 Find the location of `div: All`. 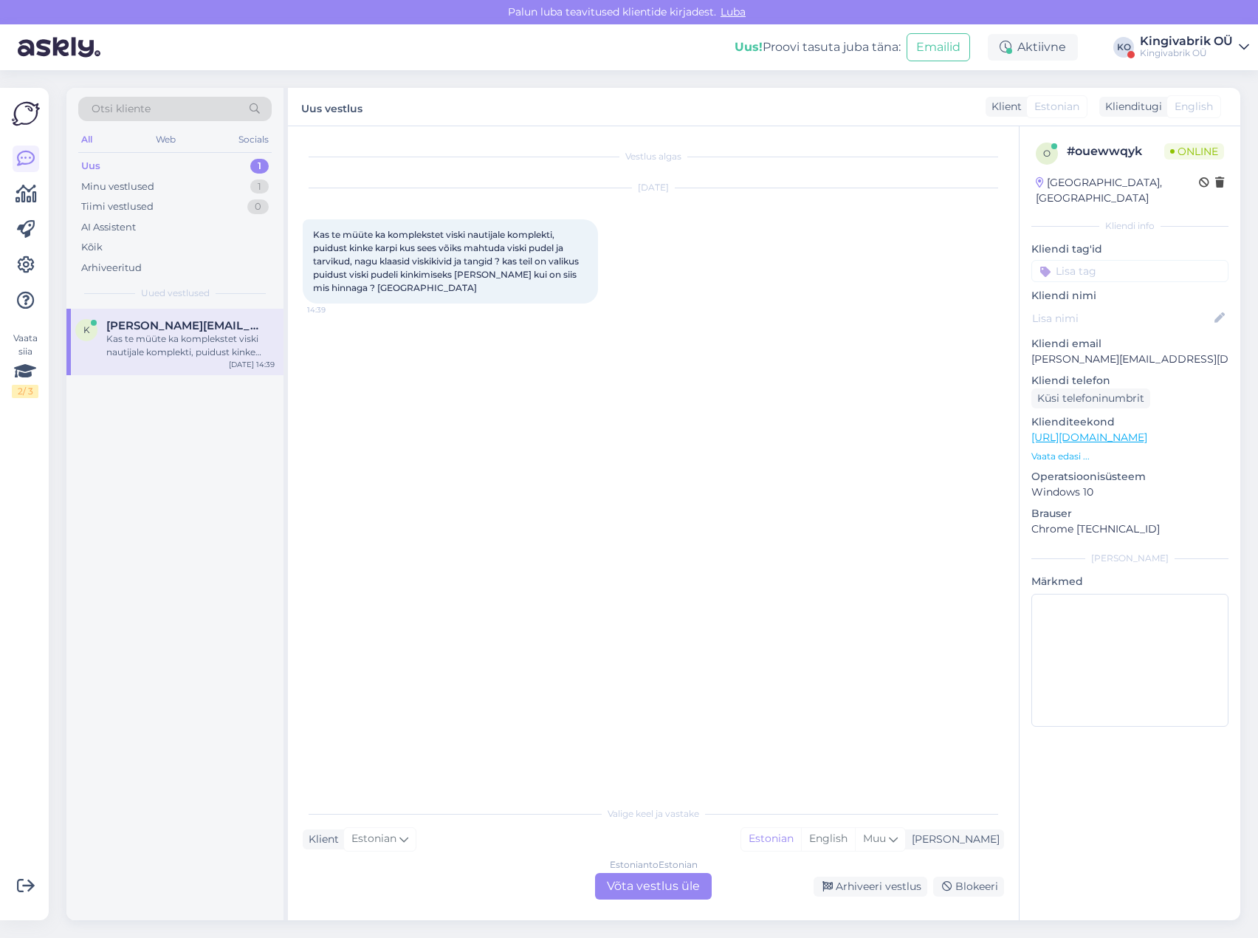

div: All is located at coordinates (86, 140).